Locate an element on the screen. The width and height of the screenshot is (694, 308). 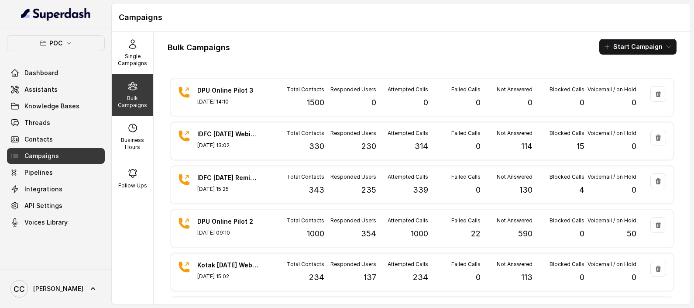
text: CC is located at coordinates (19, 288).